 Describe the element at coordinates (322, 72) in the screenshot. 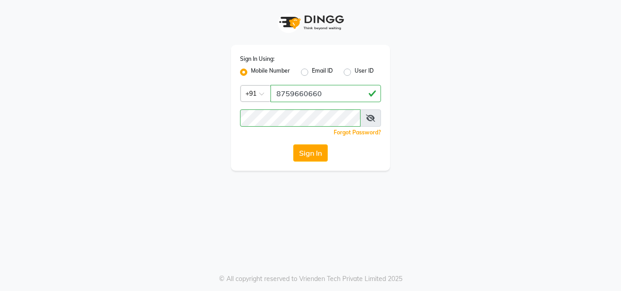

I see `label: Email ID` at that location.